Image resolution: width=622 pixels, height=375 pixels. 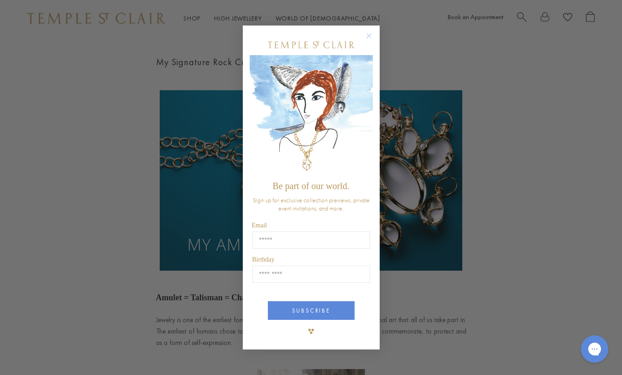 What do you see at coordinates (311, 240) in the screenshot?
I see `input: Email` at bounding box center [311, 240].